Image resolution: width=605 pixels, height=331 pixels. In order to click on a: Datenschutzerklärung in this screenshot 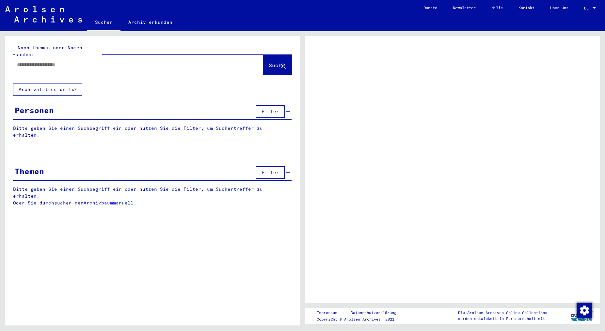, I will do `click(375, 313)`.